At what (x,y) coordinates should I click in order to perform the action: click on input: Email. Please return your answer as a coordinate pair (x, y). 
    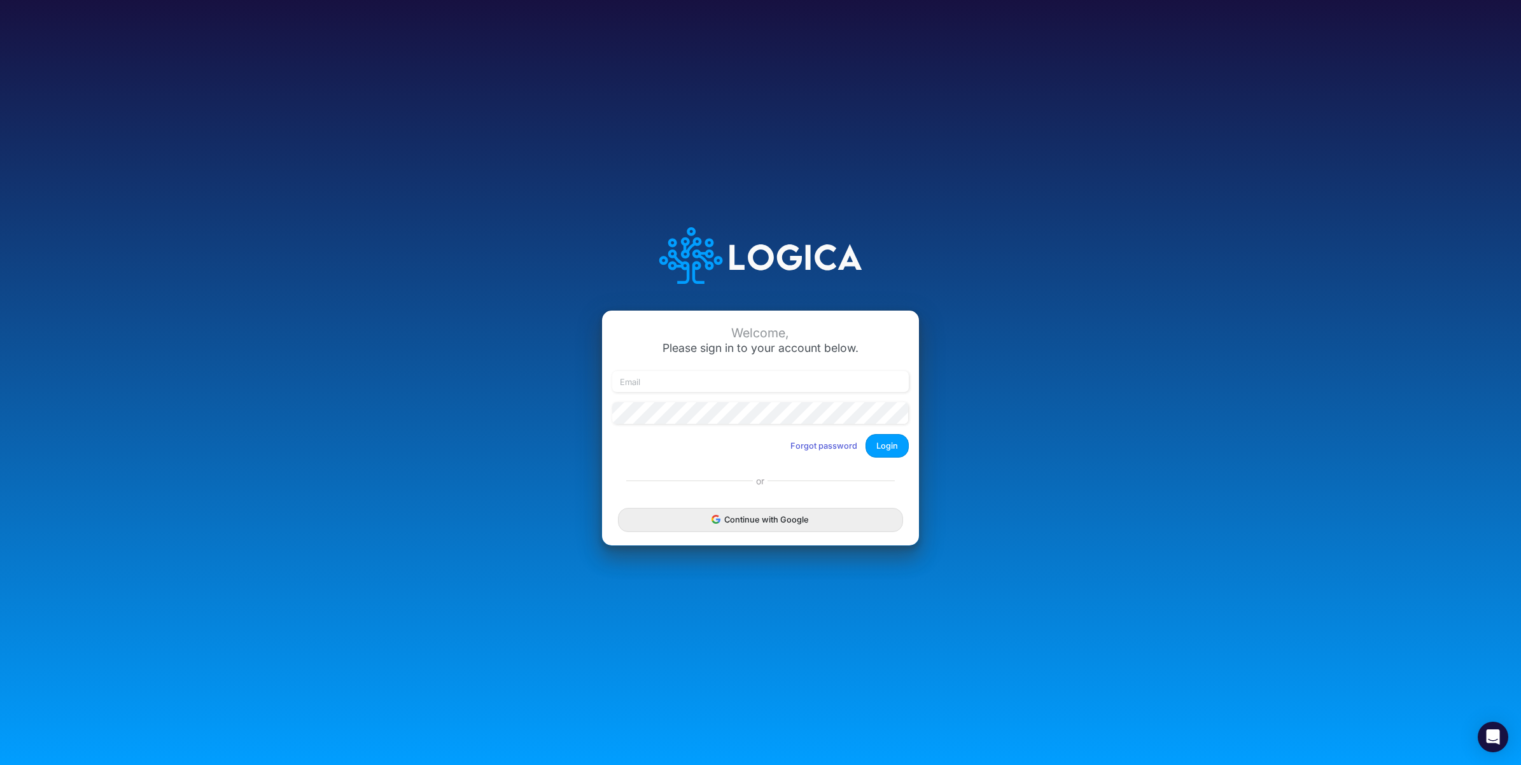
    Looking at the image, I should click on (760, 382).